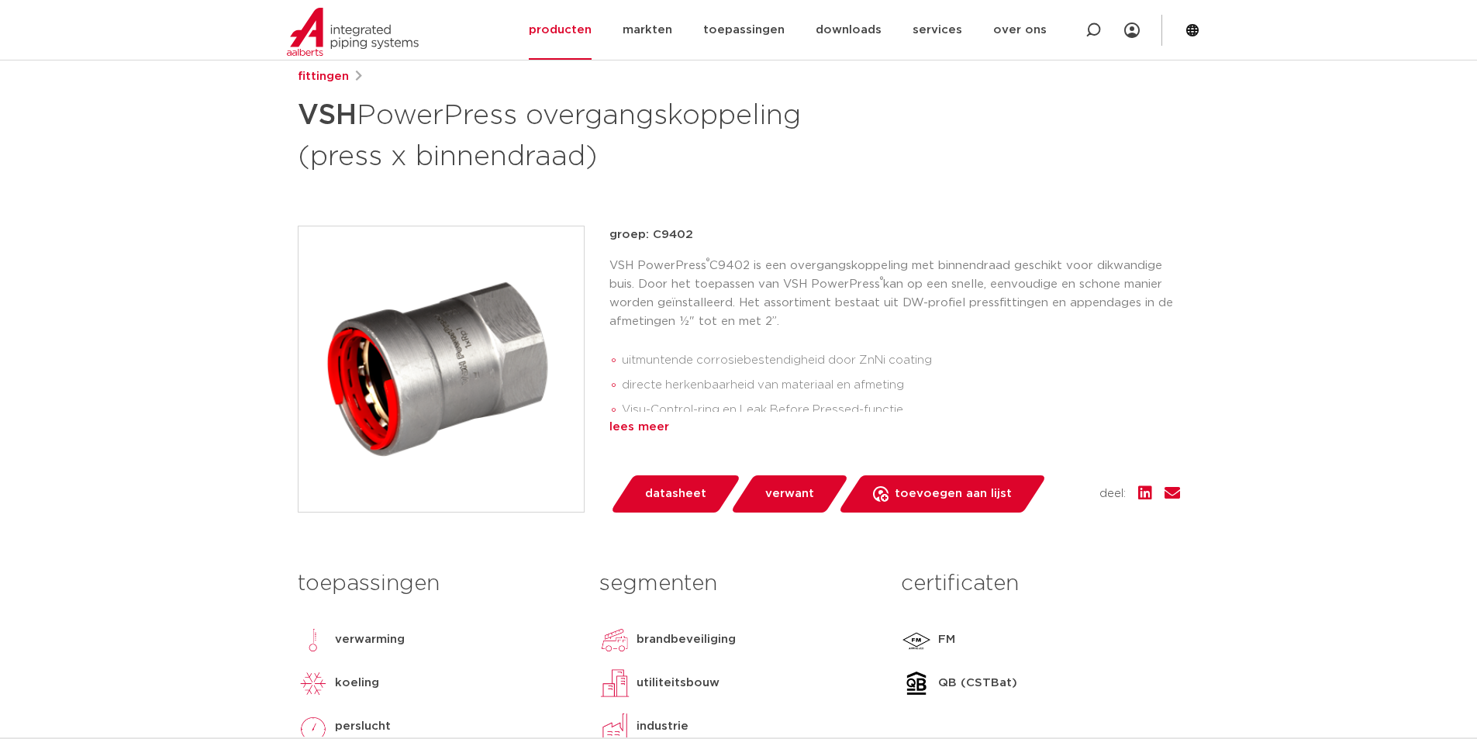 The height and width of the screenshot is (739, 1477). I want to click on p: verwarming, so click(370, 639).